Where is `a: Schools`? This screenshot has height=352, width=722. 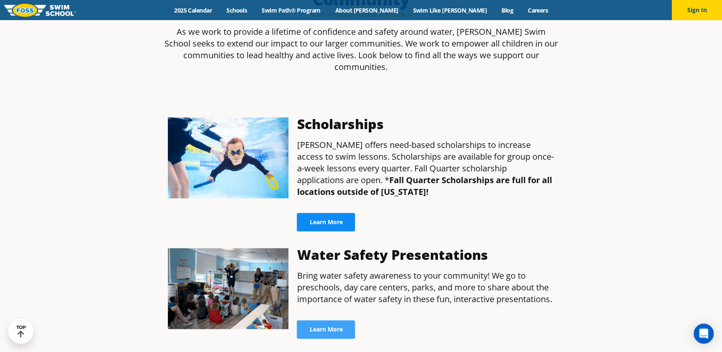
a: Schools is located at coordinates (237, 10).